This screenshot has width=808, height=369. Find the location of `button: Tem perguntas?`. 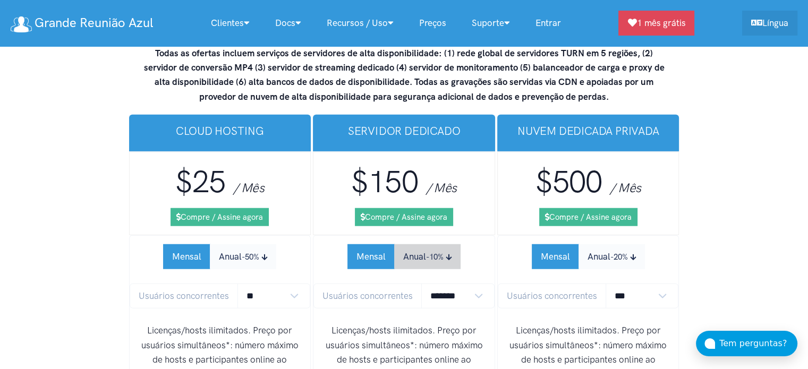

button: Tem perguntas? is located at coordinates (747, 344).